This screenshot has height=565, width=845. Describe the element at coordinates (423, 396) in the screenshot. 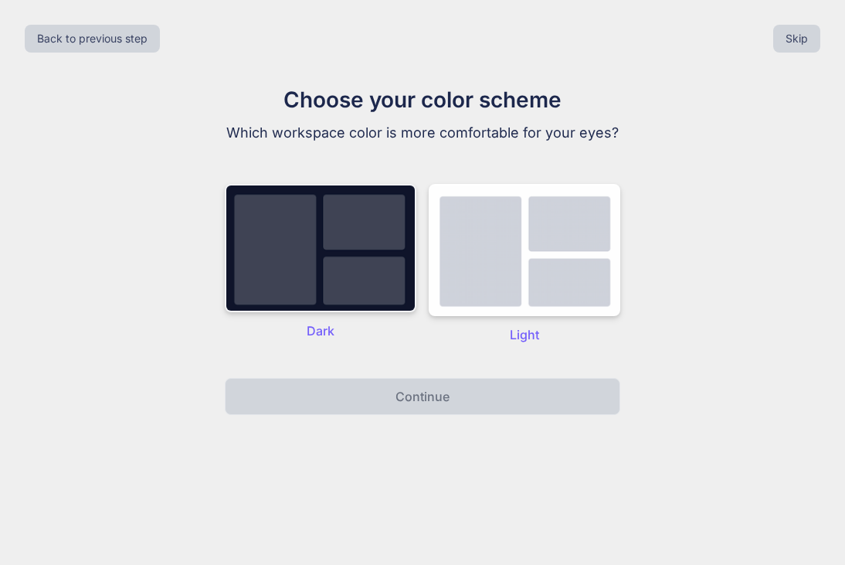

I see `p: Continue` at that location.